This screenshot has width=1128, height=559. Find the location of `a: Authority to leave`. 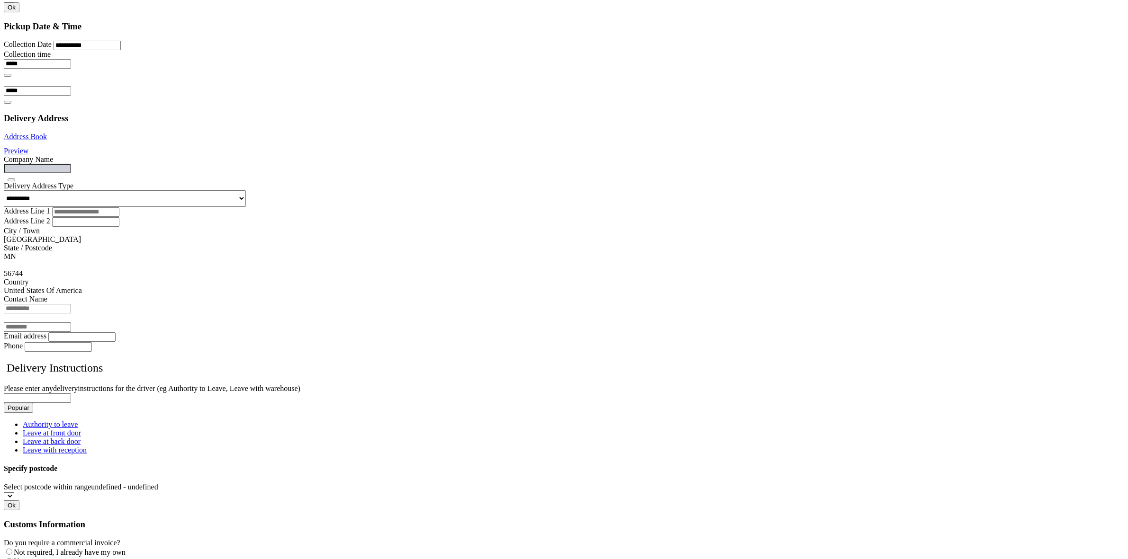

a: Authority to leave is located at coordinates (50, 424).